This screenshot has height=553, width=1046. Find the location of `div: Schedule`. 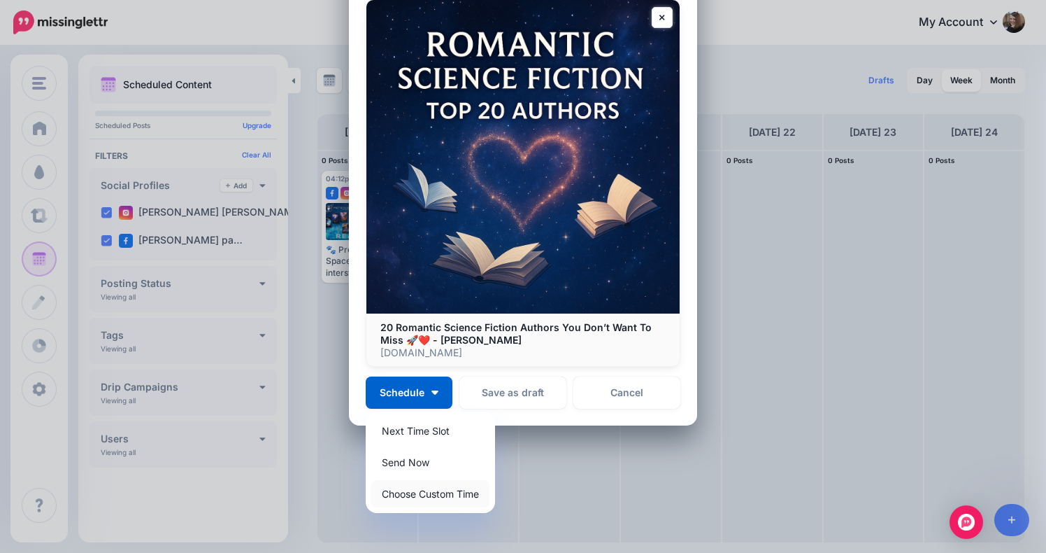

div: Schedule is located at coordinates (430, 462).